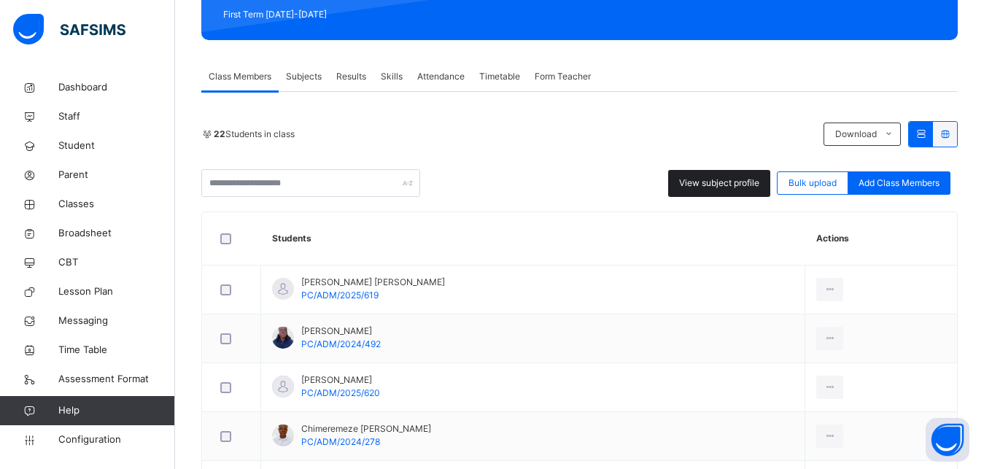 The image size is (984, 469). I want to click on th: Students, so click(533, 238).